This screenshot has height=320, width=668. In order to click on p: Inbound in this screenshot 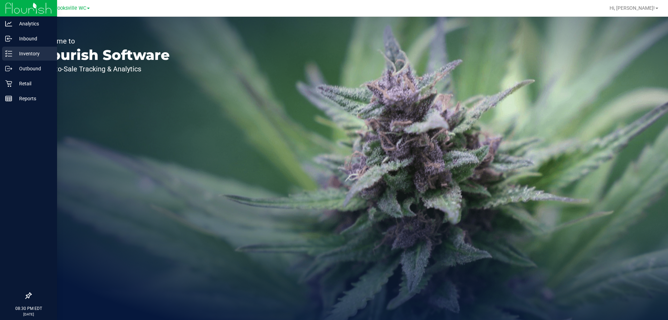, I will do `click(33, 39)`.